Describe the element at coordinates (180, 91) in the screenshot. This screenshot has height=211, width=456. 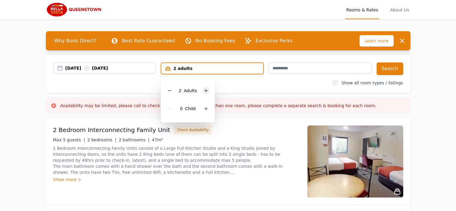
I see `span: 2` at that location.